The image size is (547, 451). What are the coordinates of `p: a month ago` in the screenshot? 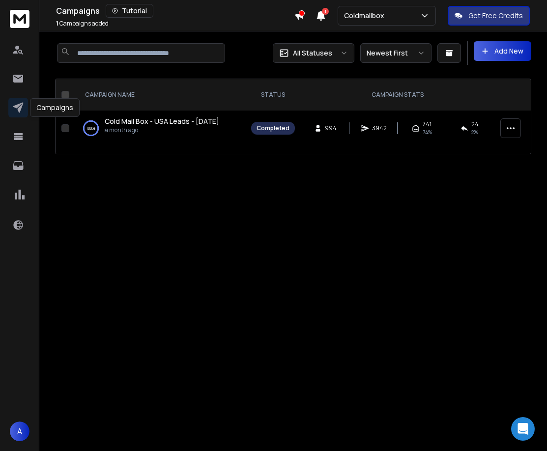 It's located at (162, 130).